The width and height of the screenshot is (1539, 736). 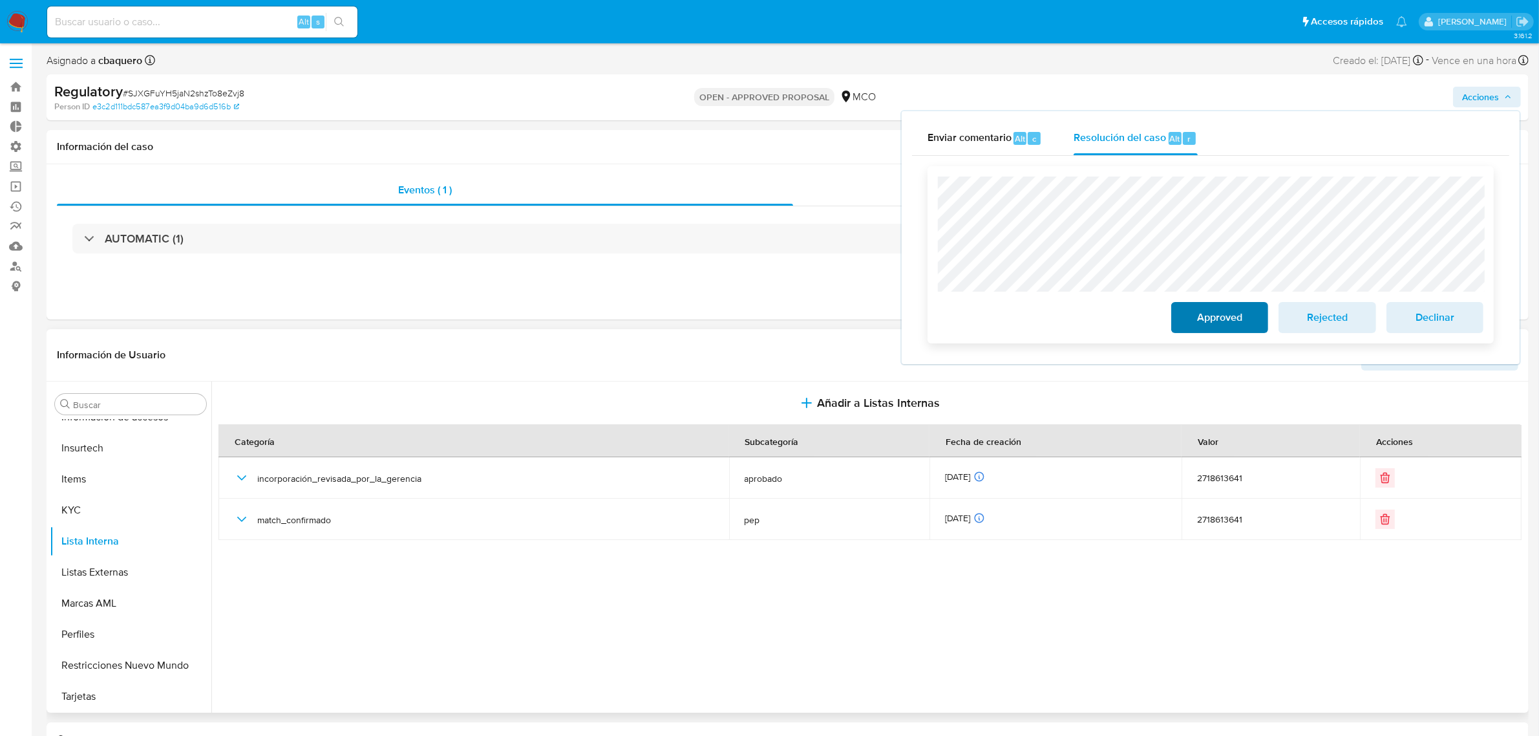 I want to click on span: Asignado a, so click(x=94, y=61).